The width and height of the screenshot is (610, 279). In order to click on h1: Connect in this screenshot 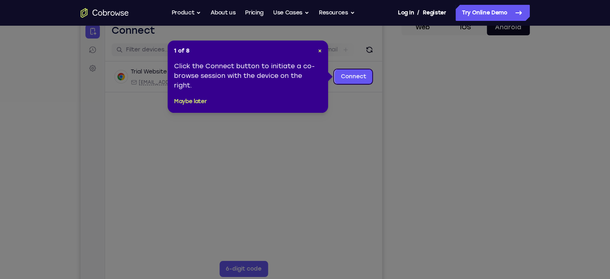, I will do `click(53, 11)`.